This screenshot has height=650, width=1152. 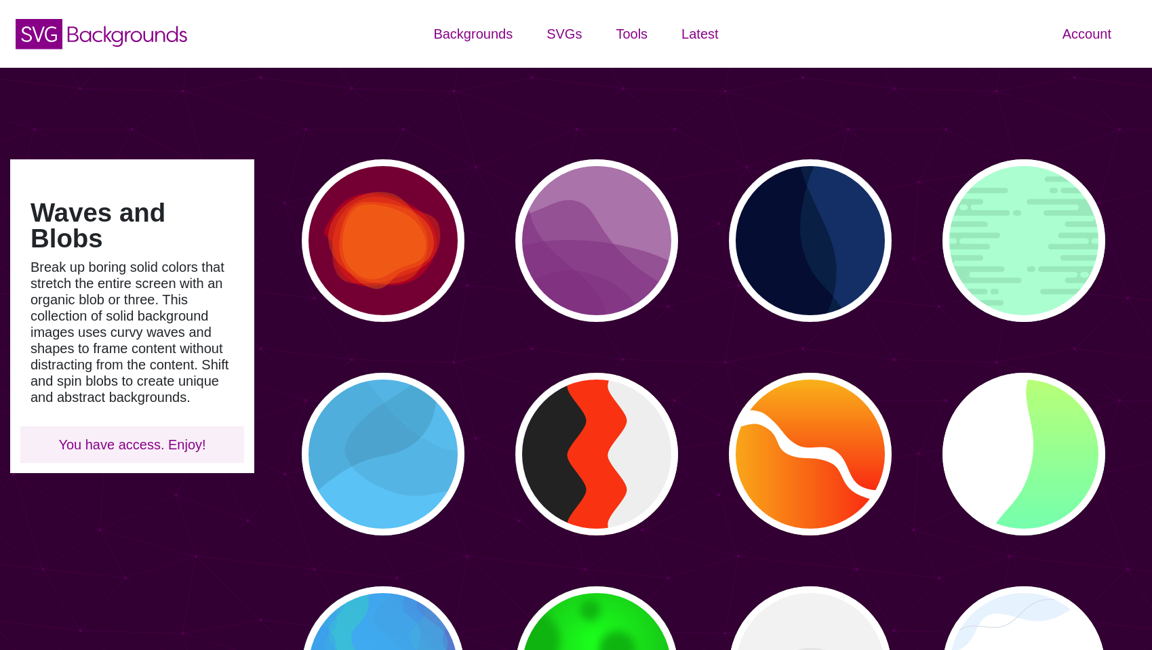 What do you see at coordinates (132, 332) in the screenshot?
I see `p: Break up boring solid colors that stretch the entire screen with an organic blob or three. This c...` at bounding box center [132, 332].